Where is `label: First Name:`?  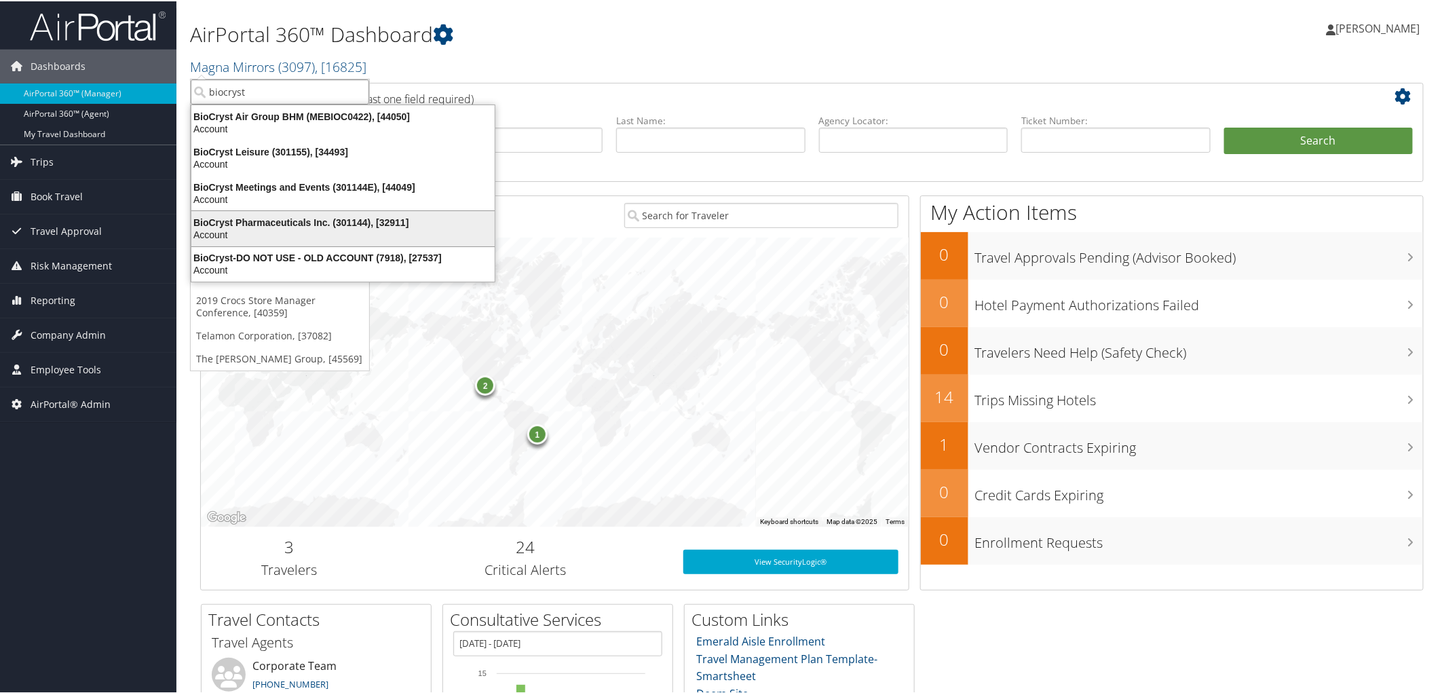 label: First Name: is located at coordinates (508, 119).